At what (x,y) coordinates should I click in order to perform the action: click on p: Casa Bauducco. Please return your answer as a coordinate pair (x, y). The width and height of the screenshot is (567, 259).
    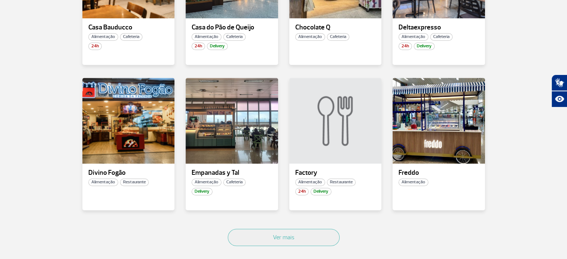
    Looking at the image, I should click on (129, 28).